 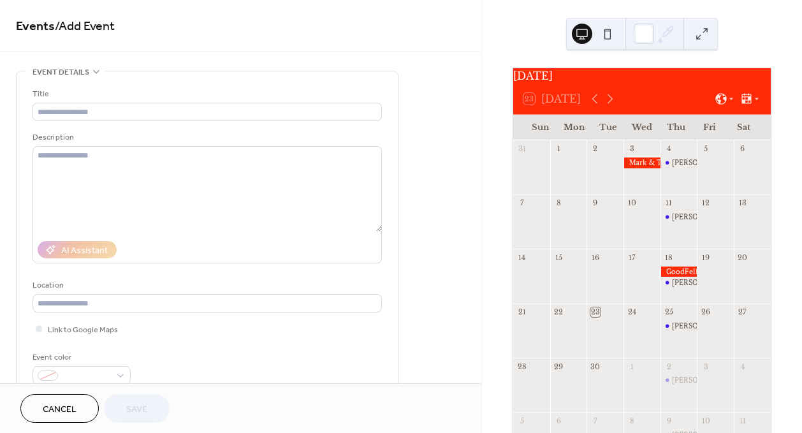 I want to click on div: 14, so click(x=522, y=257).